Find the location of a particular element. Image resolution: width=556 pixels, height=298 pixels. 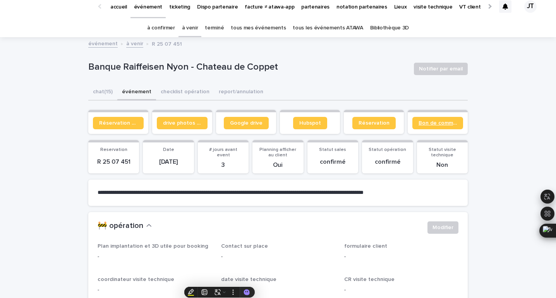

span: Bon de commande is located at coordinates (438, 123).